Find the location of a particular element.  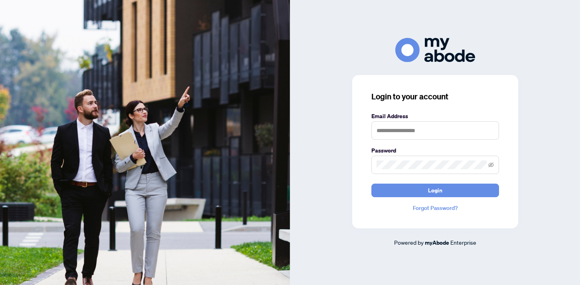

button: Login is located at coordinates (435, 190).